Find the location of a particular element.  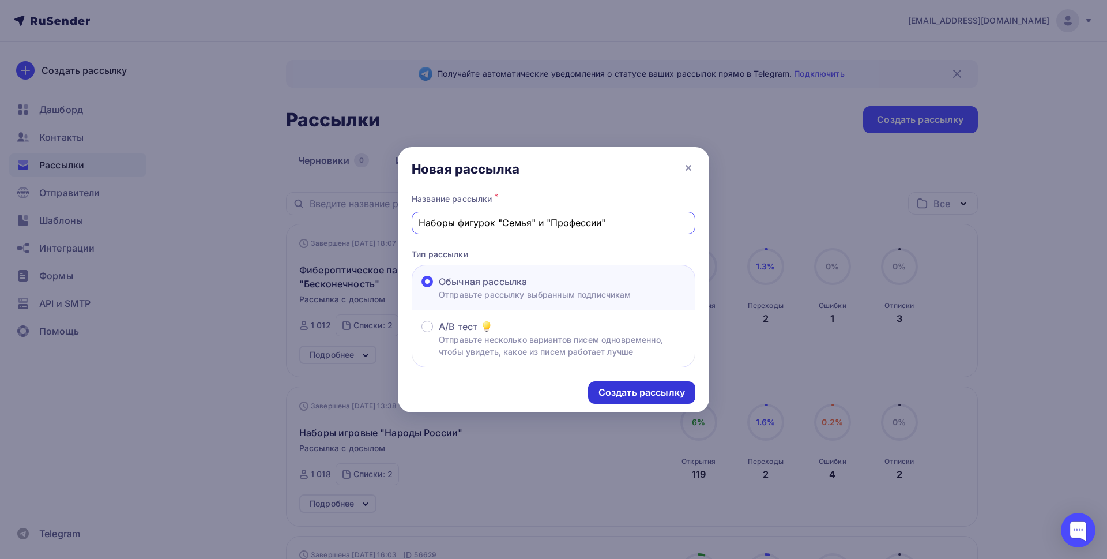

span: A/B тест is located at coordinates (458, 326).